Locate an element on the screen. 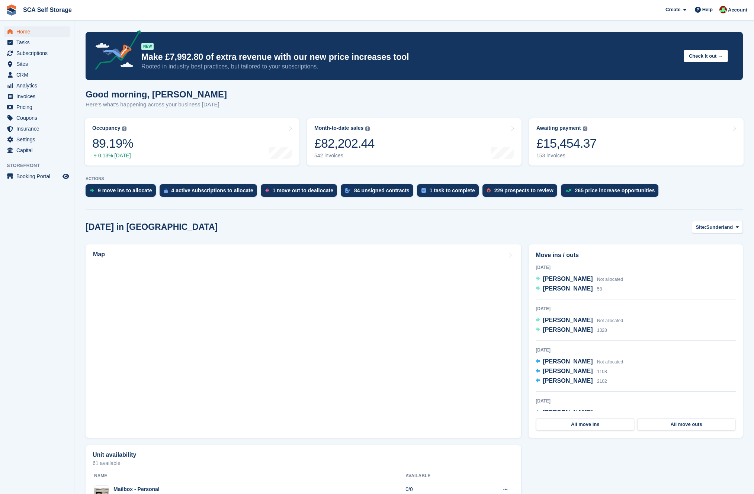  span: Tasks is located at coordinates (39, 42).